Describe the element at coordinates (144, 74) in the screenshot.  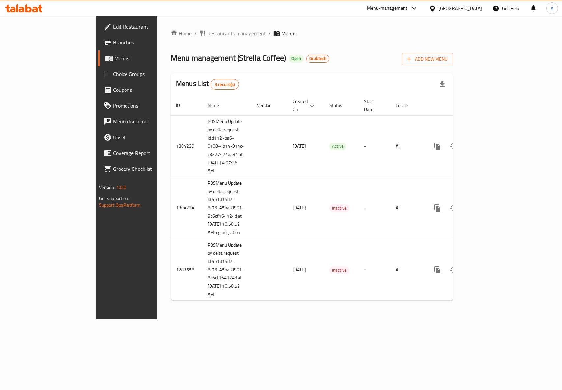
I see `a: Choice Groups` at that location.